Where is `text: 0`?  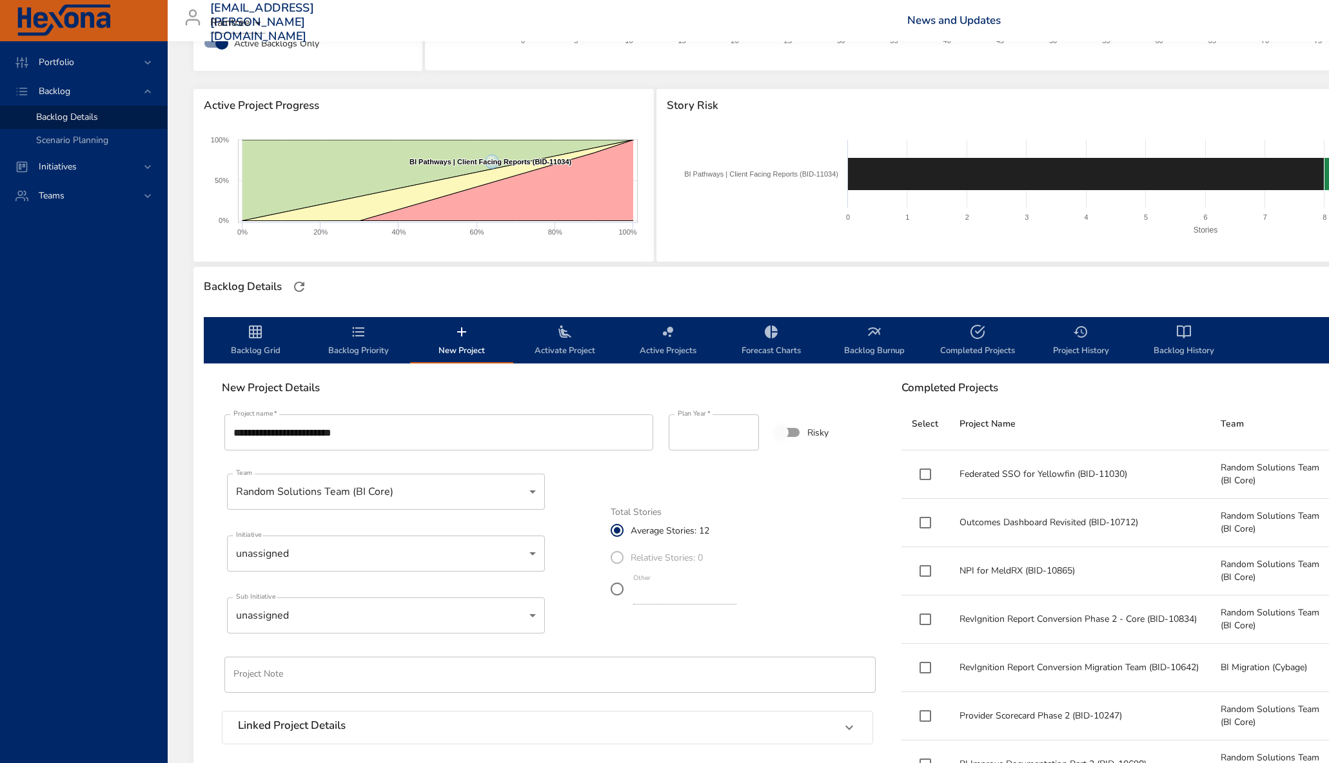
text: 0 is located at coordinates (848, 217).